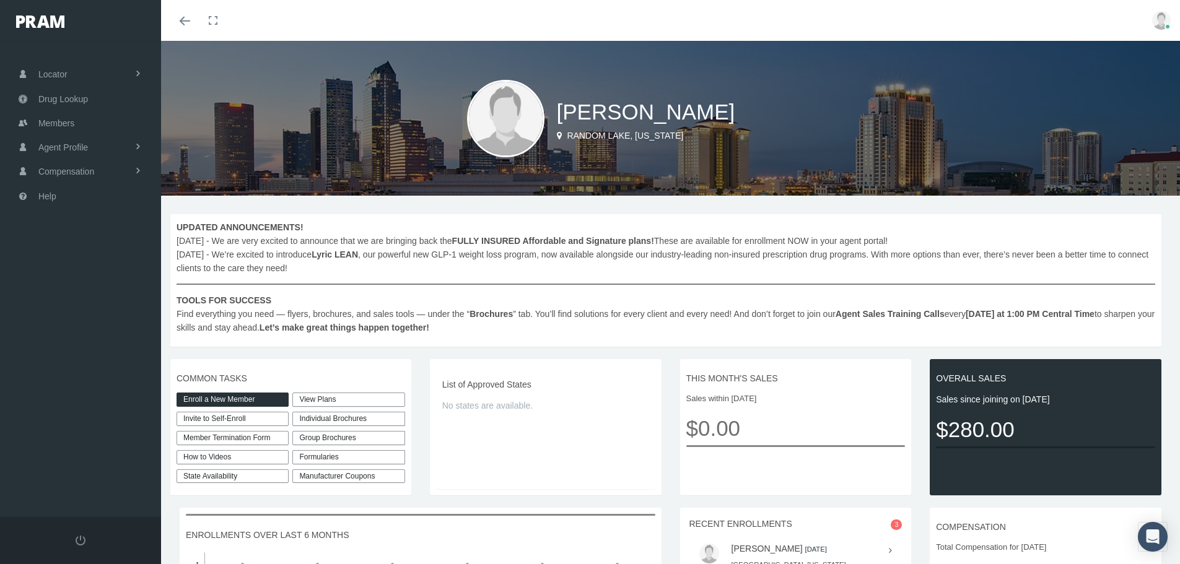  What do you see at coordinates (232, 419) in the screenshot?
I see `a: Invite to Self-Enroll` at bounding box center [232, 419].